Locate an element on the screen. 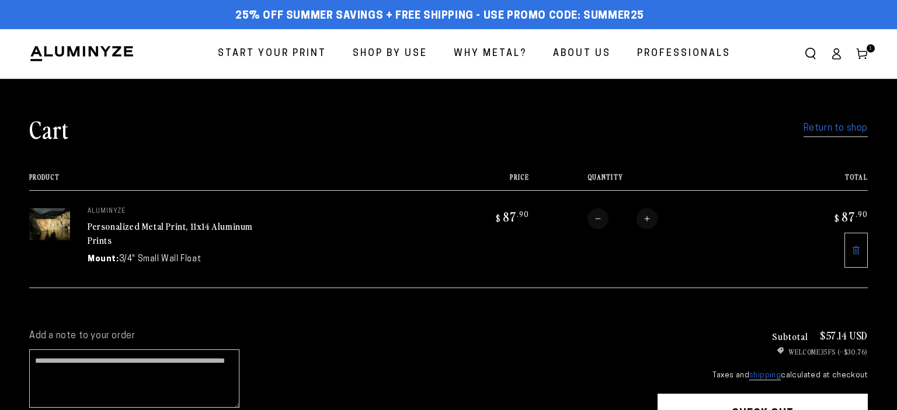 The height and width of the screenshot is (410, 897). span: About Us is located at coordinates (581, 54).